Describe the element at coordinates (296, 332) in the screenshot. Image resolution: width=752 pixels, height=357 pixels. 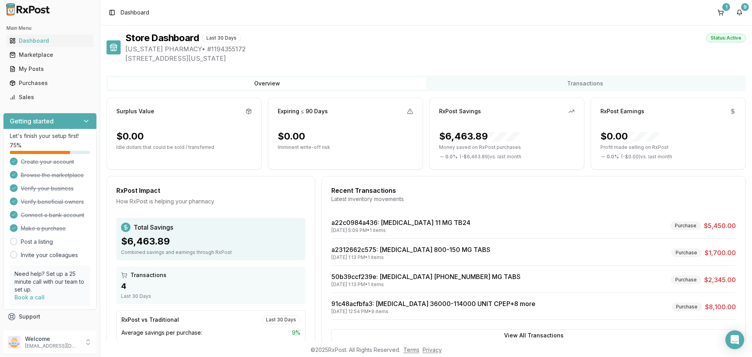
I see `span: 9 %` at that location.